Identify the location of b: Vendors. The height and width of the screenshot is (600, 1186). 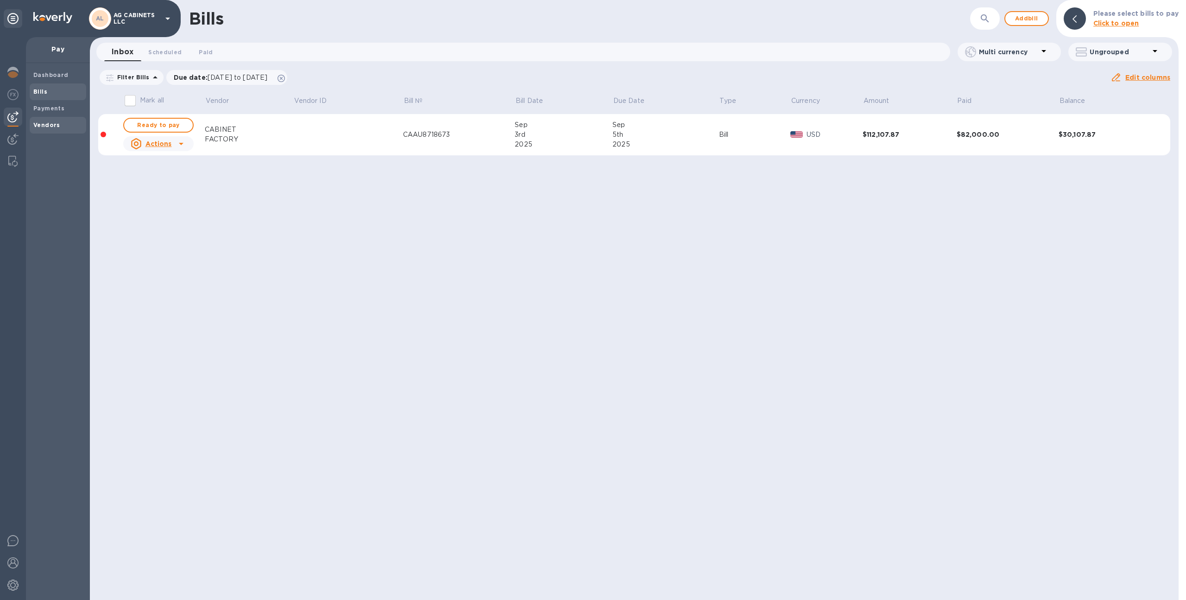
(47, 125).